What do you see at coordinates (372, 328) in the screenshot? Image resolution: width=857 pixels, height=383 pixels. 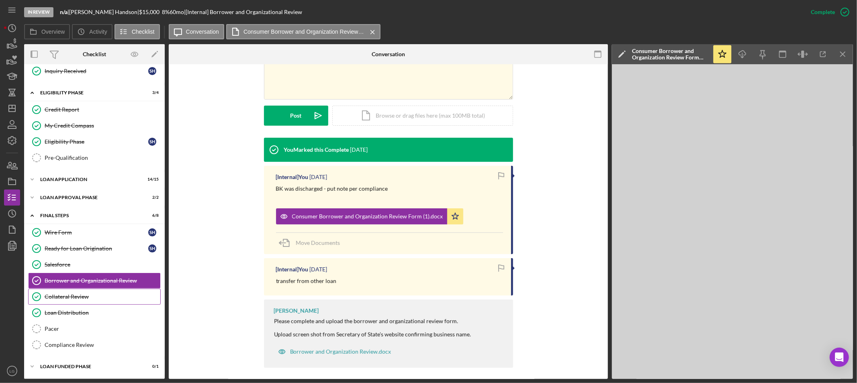 I see `div: Please complete and upload the borrower and organizational review form. Upload screen shot from S...` at bounding box center [372, 328].